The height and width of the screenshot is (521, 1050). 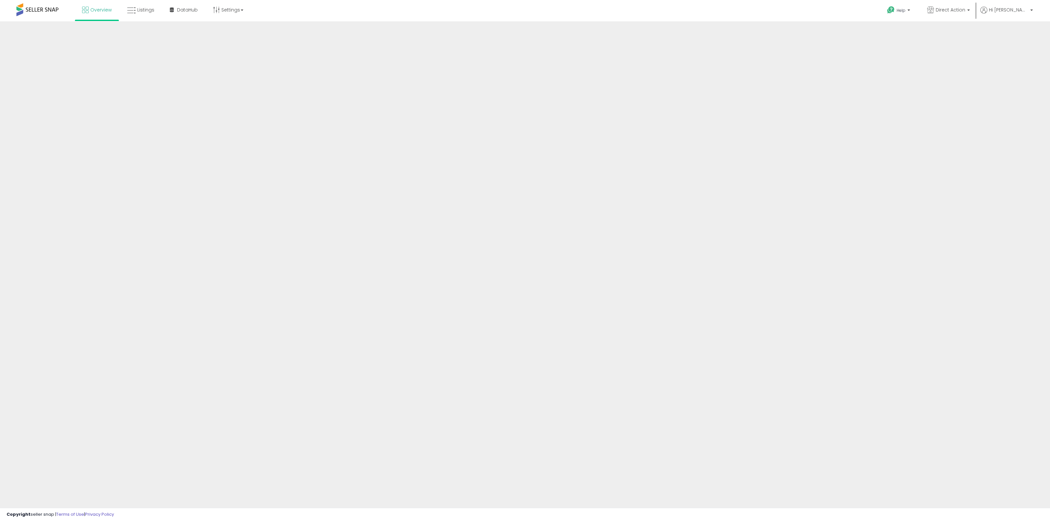 I want to click on span: DataHub, so click(x=187, y=10).